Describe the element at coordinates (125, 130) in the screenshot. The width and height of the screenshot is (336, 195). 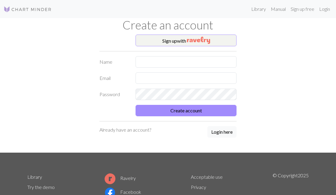
I see `p: Already have an account?` at that location.